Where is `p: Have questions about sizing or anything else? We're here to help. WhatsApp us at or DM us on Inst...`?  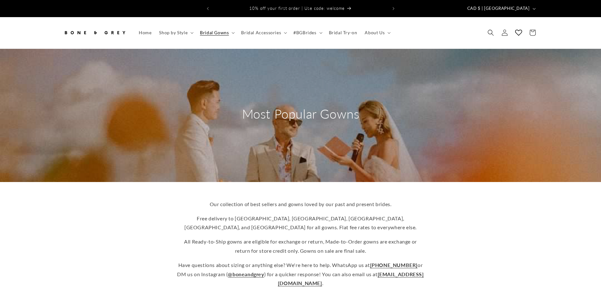
p: Have questions about sizing or anything else? We're here to help. WhatsApp us at or DM us on Inst... is located at coordinates (301, 274).